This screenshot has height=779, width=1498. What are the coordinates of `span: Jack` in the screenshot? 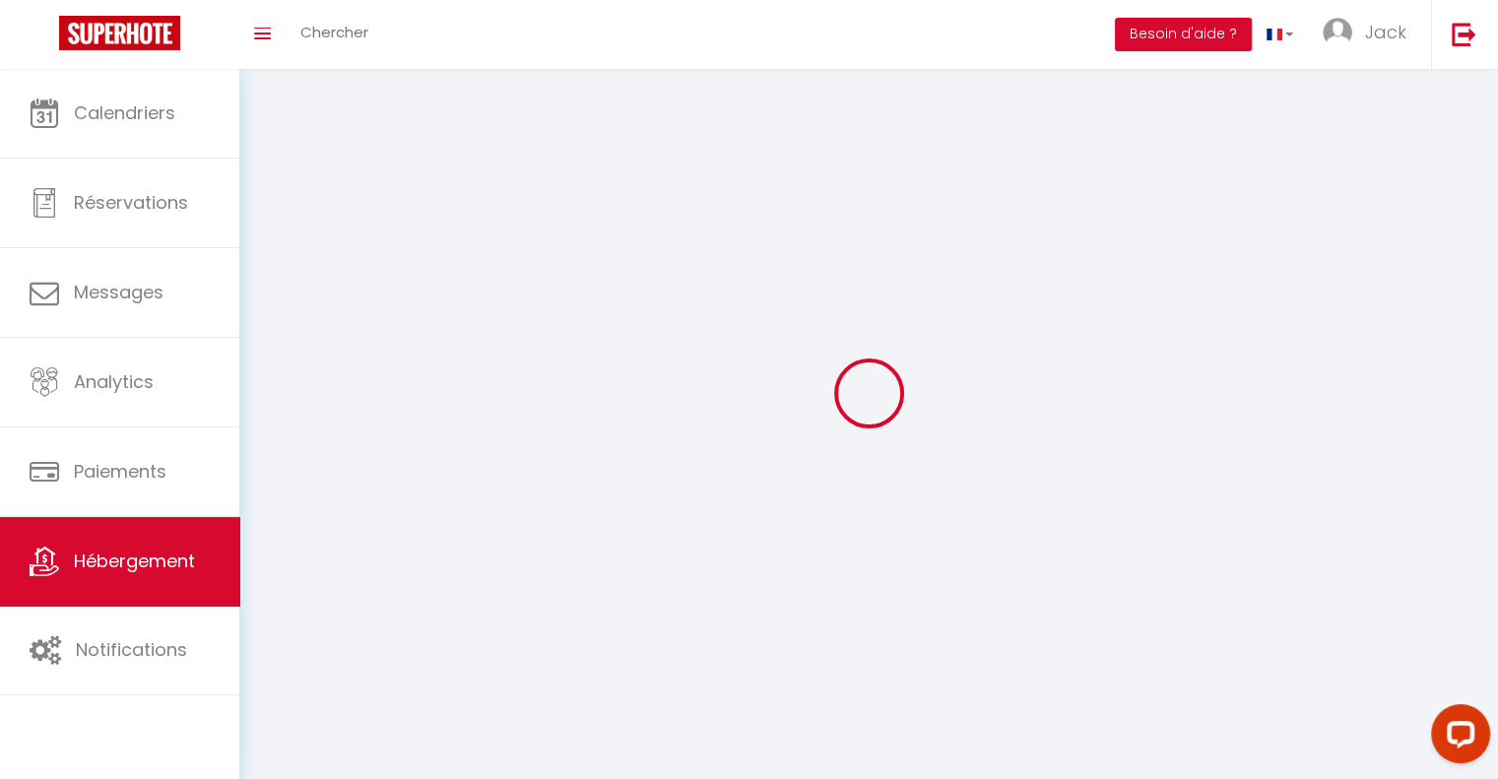 It's located at (1386, 32).